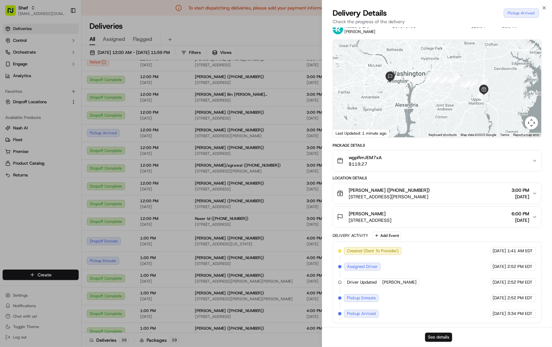 Image resolution: width=552 pixels, height=347 pixels. What do you see at coordinates (387, 235) in the screenshot?
I see `button: Add Event` at bounding box center [387, 235].